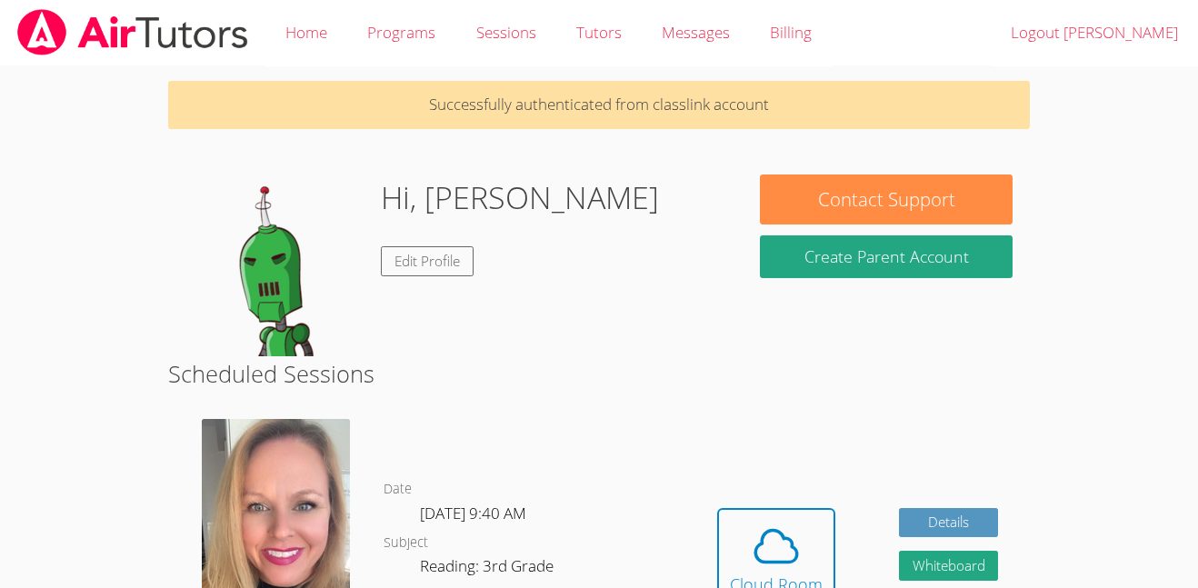 This screenshot has height=588, width=1198. Describe the element at coordinates (599, 374) in the screenshot. I see `h2: Scheduled Sessions` at that location.